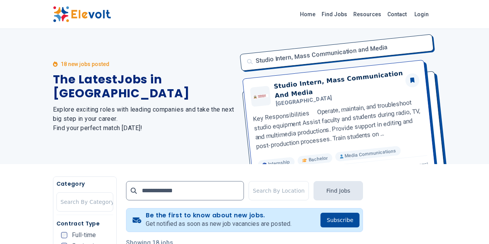 The image size is (489, 244). What do you see at coordinates (218, 224) in the screenshot?
I see `p: Get notified as soon as new job vacancies are posted.` at bounding box center [218, 224].